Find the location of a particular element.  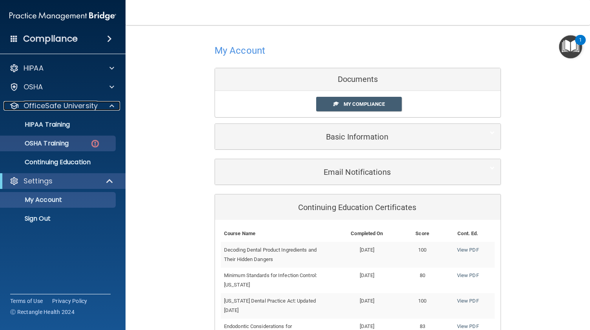

a: Email Notifications is located at coordinates (358, 172).